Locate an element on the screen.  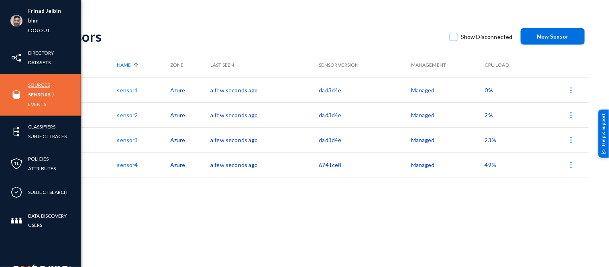
img: ACg8ocK1ZkZ6gbMmCU1AeqPIsBvrTWeY1xNXvgxNjkUXxjcqAiPEIvU=s96-c is located at coordinates (16, 21).